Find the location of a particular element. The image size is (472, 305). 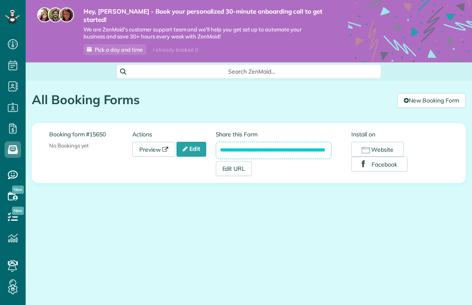

label: Share this Form is located at coordinates (273, 134).